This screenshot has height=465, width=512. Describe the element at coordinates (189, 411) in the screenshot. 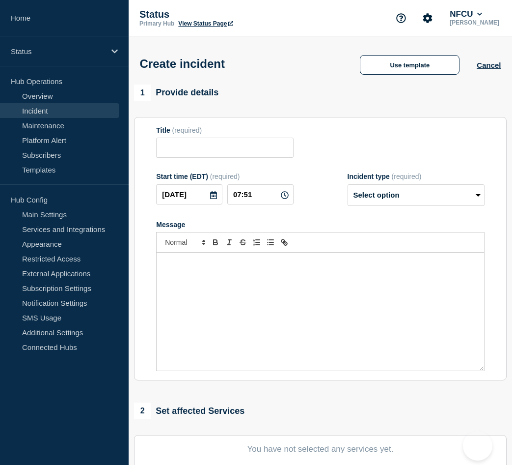

I see `div: Set affected Services` at that location.